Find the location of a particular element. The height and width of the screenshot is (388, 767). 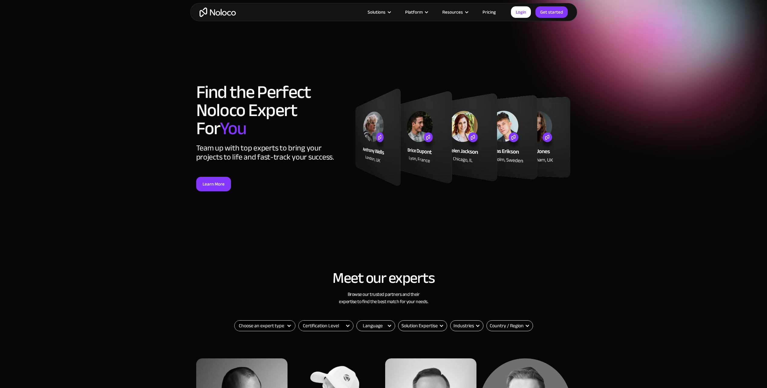

a: Pricing is located at coordinates (489, 12).